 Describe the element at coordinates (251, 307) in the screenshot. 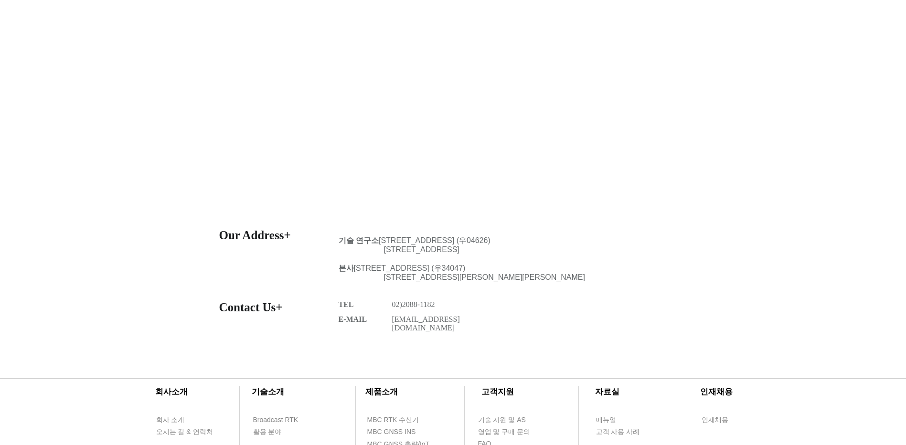

I see `span: Contact Us+` at that location.